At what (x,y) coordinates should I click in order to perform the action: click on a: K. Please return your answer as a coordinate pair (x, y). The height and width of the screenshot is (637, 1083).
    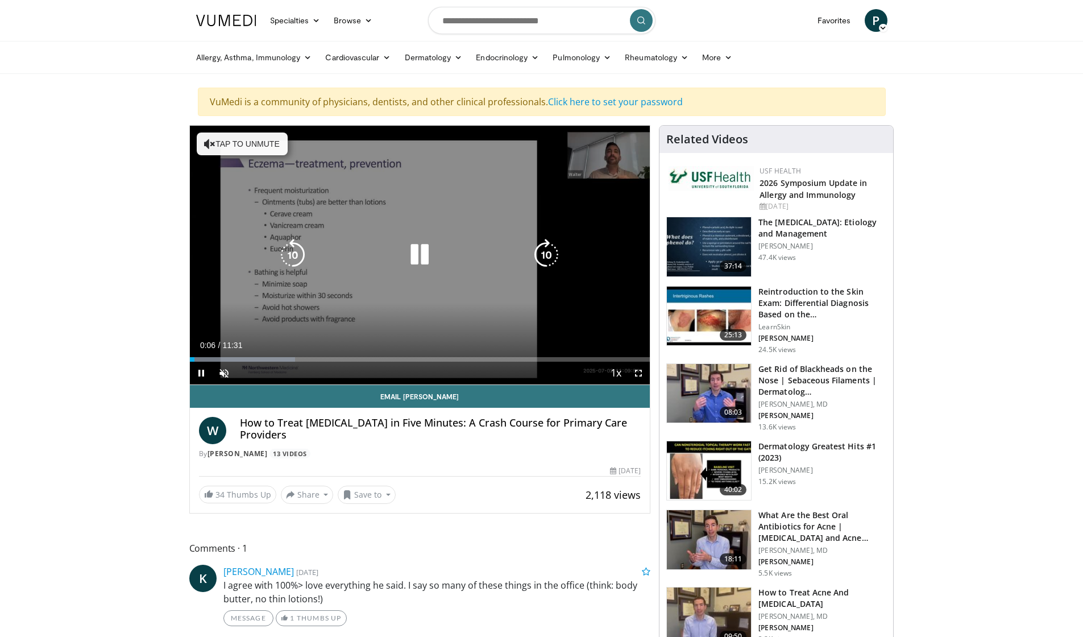
    Looking at the image, I should click on (203, 578).